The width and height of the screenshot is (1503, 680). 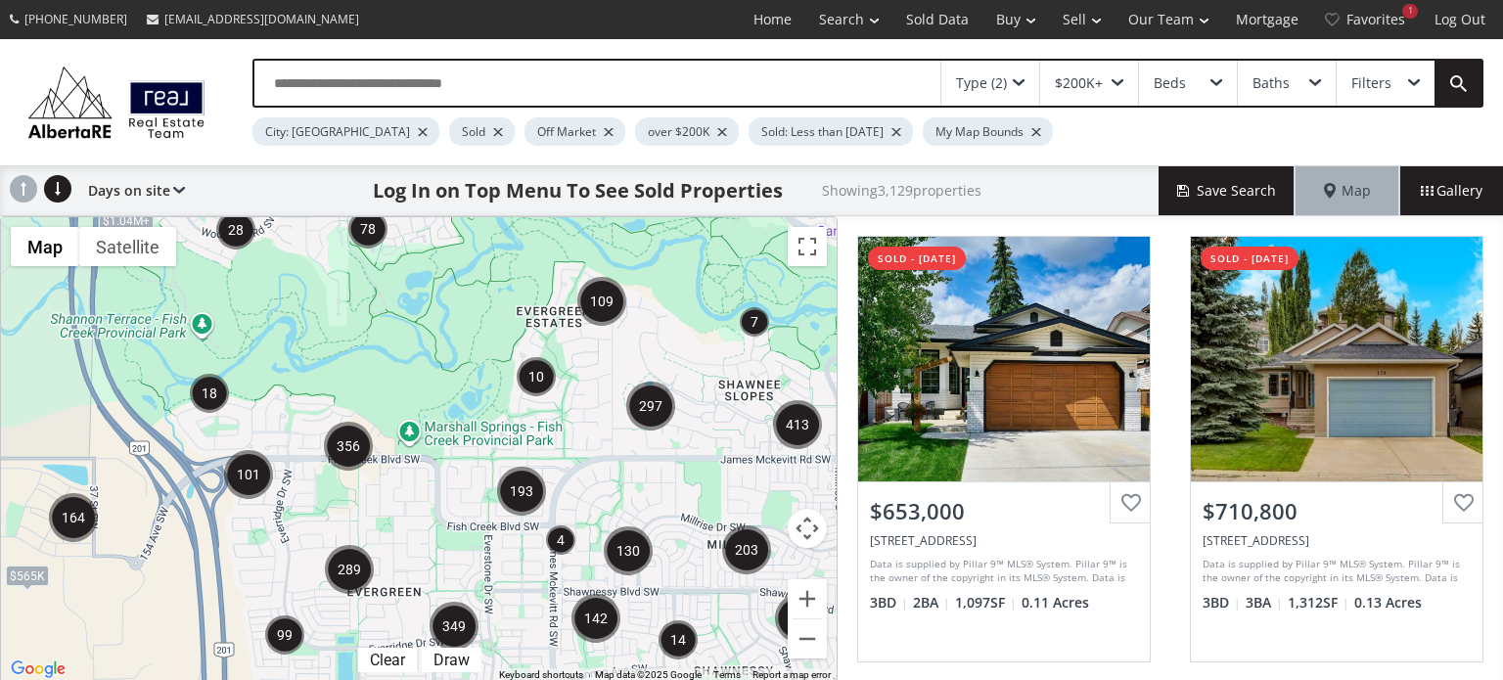 I want to click on div: 193, so click(x=522, y=491).